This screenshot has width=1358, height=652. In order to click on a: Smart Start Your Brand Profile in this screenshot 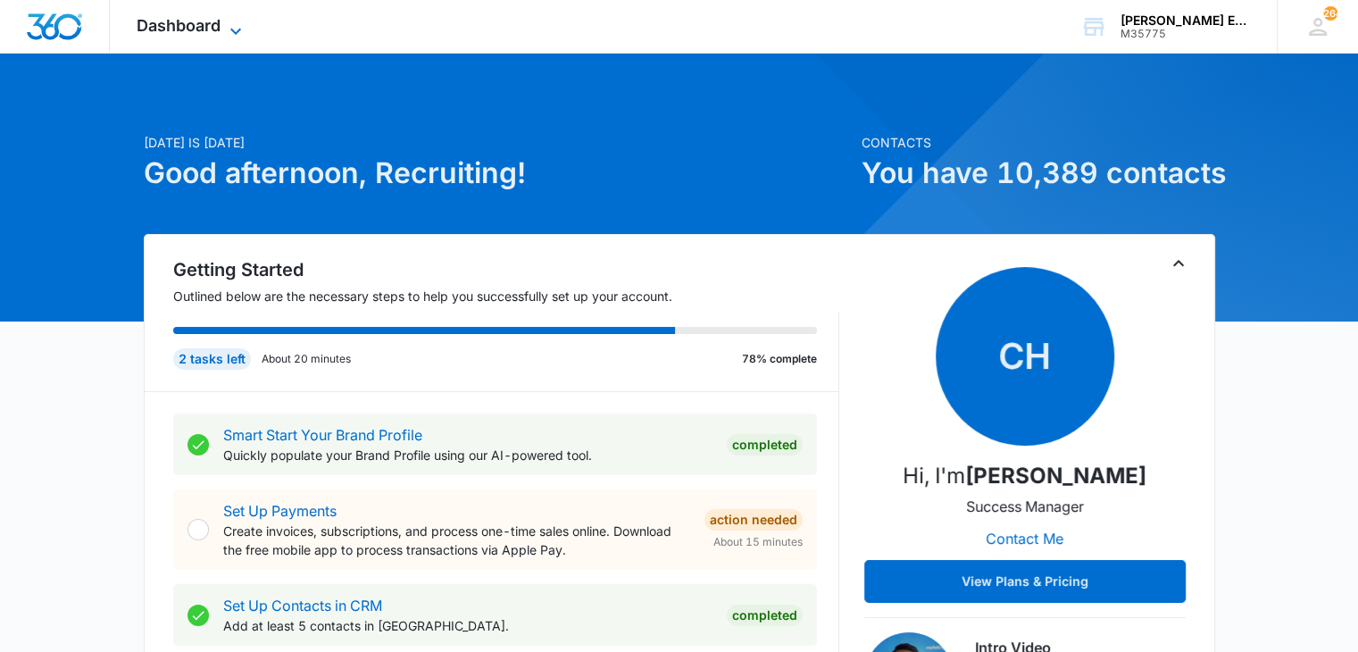, I will do `click(322, 435)`.